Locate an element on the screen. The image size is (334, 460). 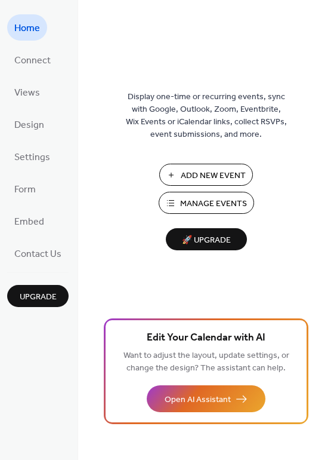
a: Contact Us is located at coordinates (38, 253).